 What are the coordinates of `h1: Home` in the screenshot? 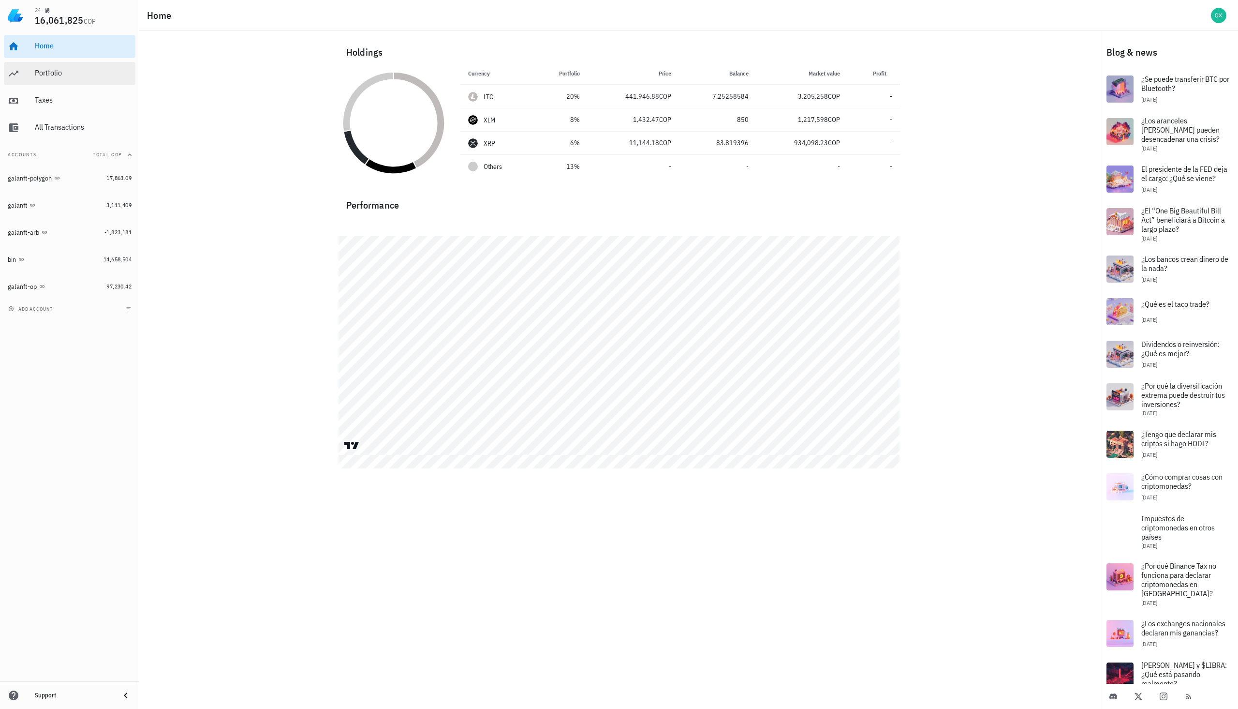 It's located at (161, 15).